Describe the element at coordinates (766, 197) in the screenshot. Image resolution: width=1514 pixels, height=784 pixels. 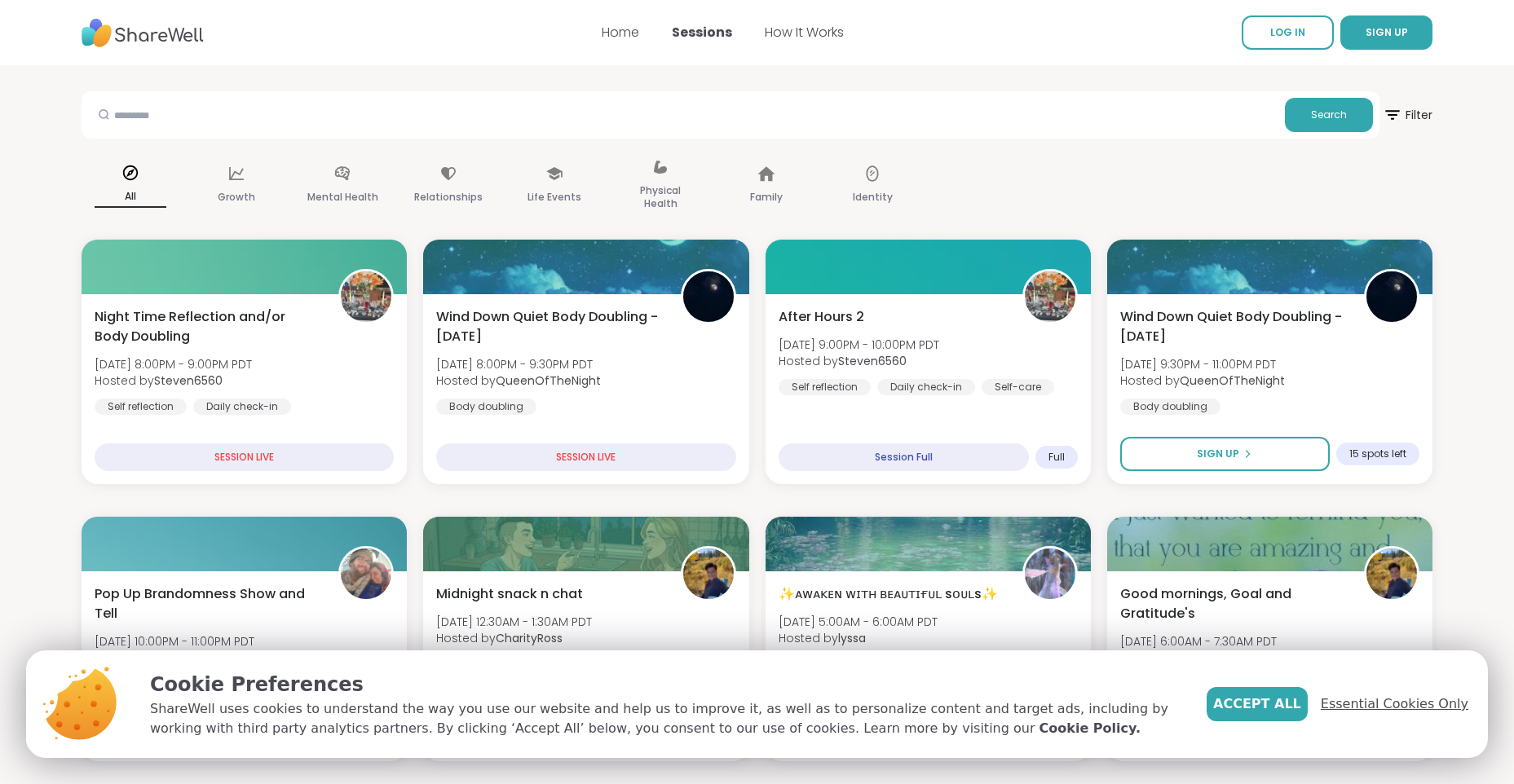
I see `p: Family` at that location.